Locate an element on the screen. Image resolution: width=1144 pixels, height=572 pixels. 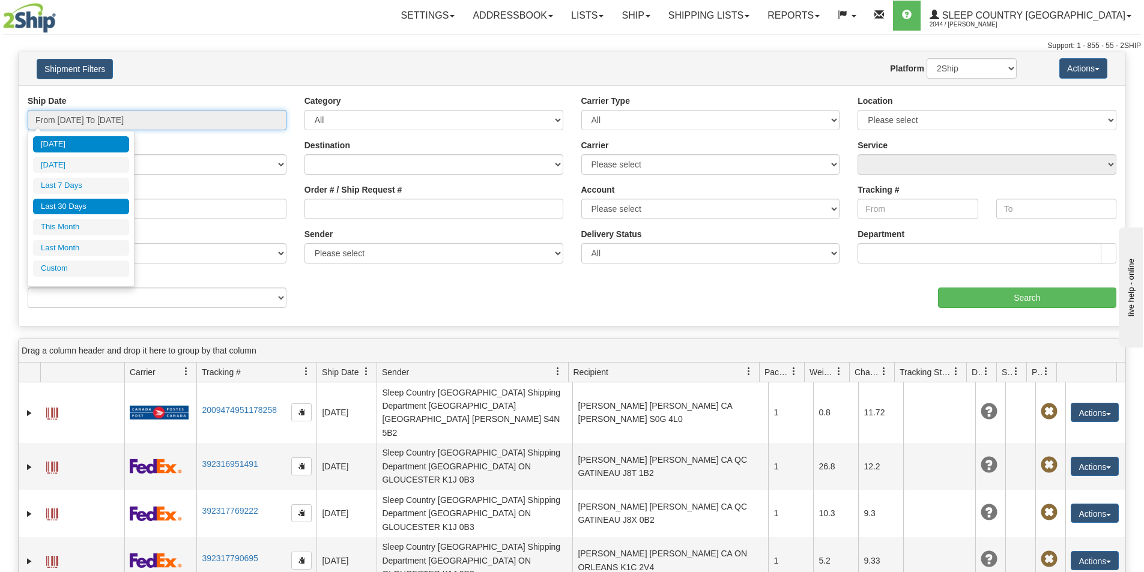
a: 392316951491 is located at coordinates (229, 464).